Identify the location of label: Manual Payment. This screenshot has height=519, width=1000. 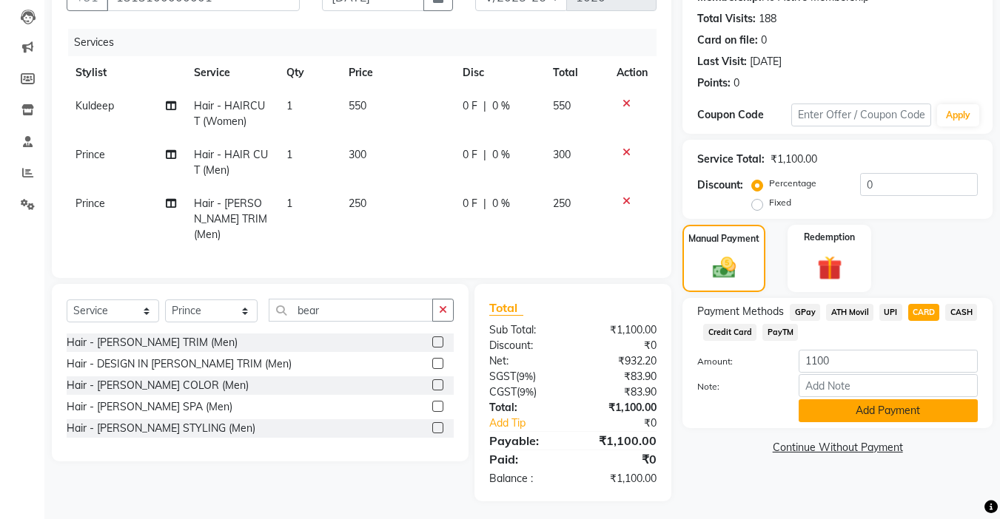
(724, 239).